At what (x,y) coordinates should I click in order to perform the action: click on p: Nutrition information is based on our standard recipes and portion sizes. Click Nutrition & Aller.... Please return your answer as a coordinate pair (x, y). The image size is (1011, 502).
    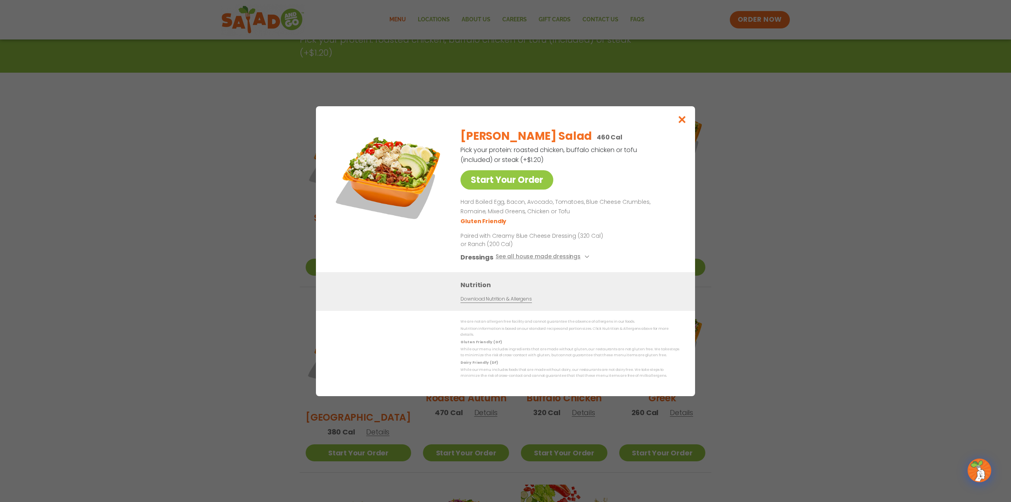
    Looking at the image, I should click on (570, 332).